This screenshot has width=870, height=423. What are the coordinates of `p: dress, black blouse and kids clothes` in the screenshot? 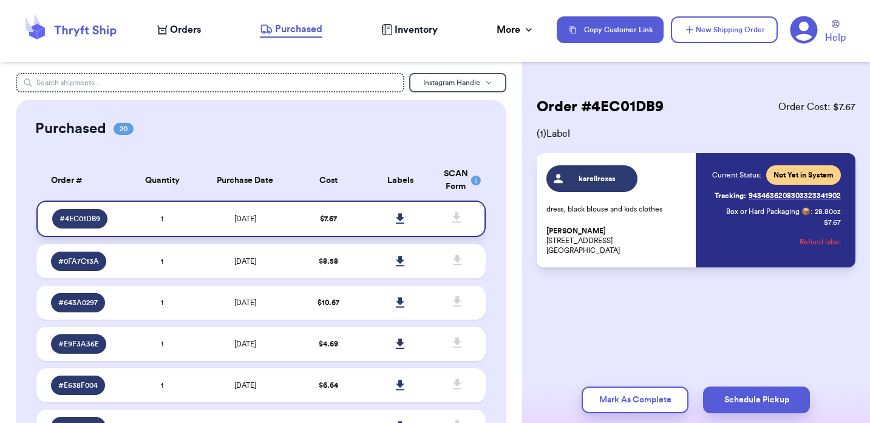 It's located at (618, 209).